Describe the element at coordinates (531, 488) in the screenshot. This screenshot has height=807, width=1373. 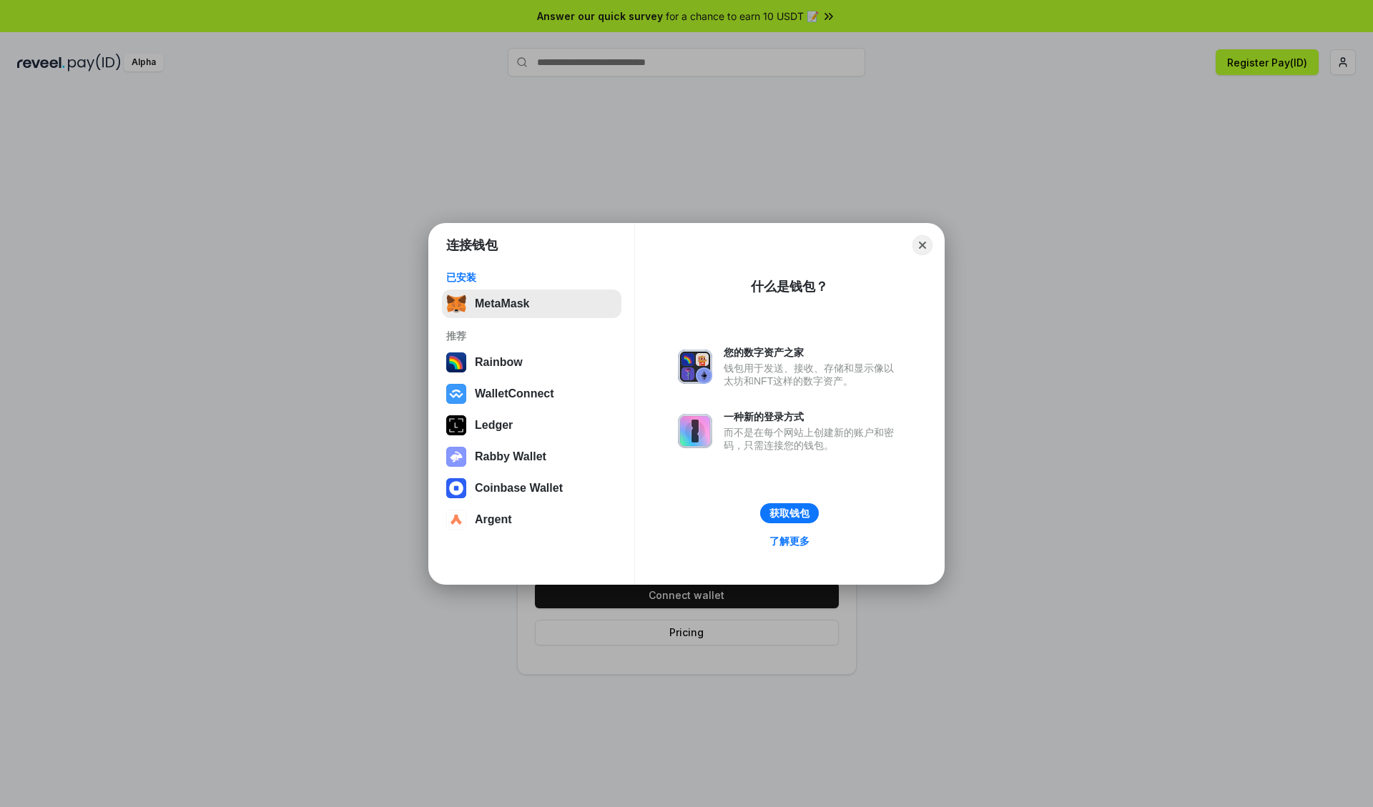
I see `button: Coinbase Wallet` at that location.